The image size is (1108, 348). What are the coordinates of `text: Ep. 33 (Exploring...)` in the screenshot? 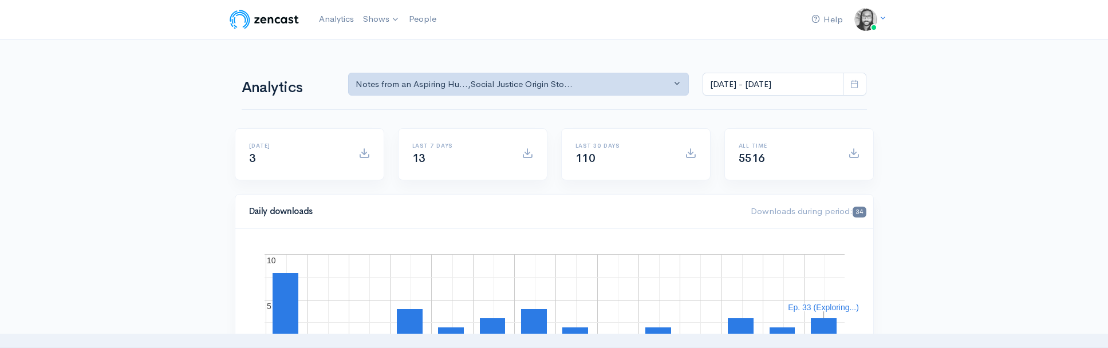 It's located at (823, 307).